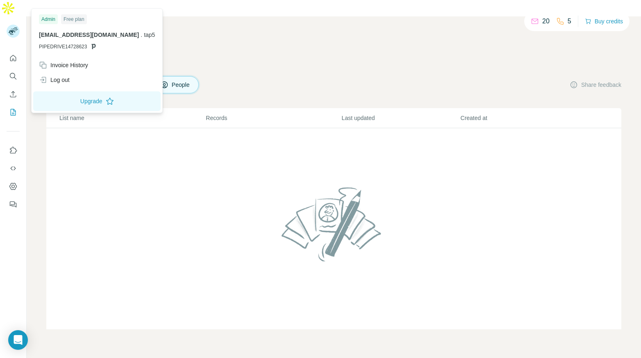 This screenshot has width=641, height=358. Describe the element at coordinates (181, 85) in the screenshot. I see `span: People` at that location.